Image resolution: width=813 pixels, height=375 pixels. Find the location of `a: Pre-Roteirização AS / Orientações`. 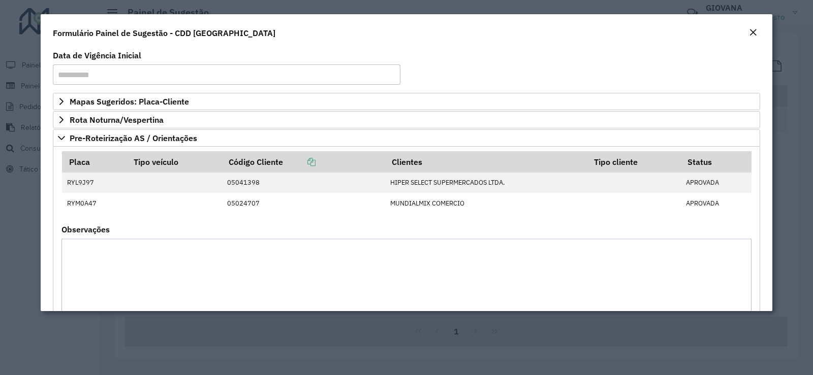

a: Pre-Roteirização AS / Orientações is located at coordinates (406, 138).